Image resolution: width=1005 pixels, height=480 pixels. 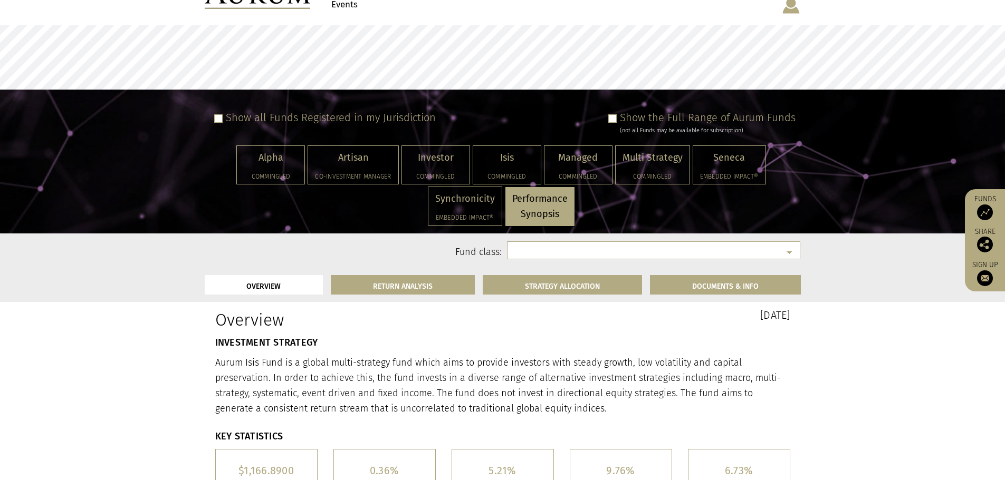 What do you see at coordinates (404, 253) in the screenshot?
I see `label: Fund class:` at bounding box center [404, 253].